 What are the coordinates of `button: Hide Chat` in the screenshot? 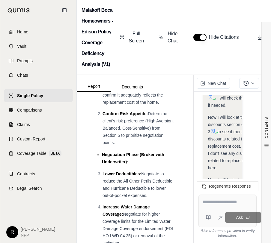 It's located at (169, 37).